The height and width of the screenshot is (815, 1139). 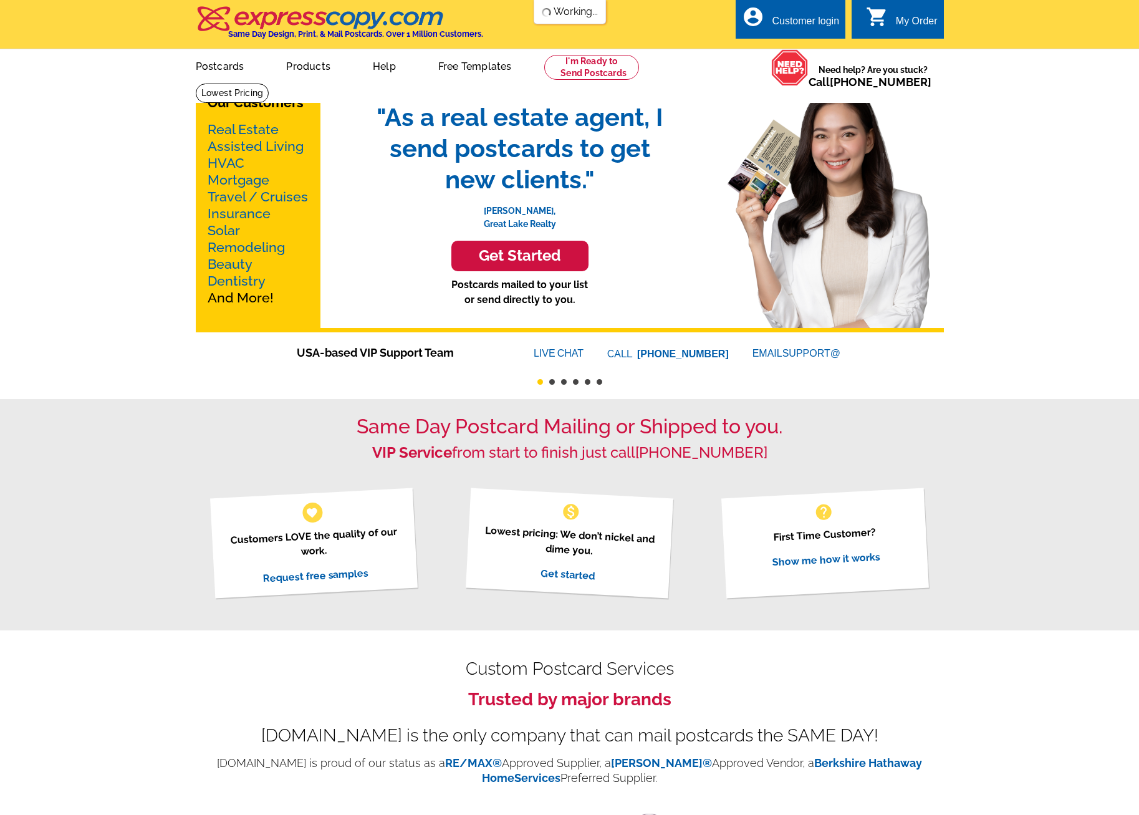 I want to click on p: Lowest pricing: We don’t nickel and dime you., so click(x=569, y=542).